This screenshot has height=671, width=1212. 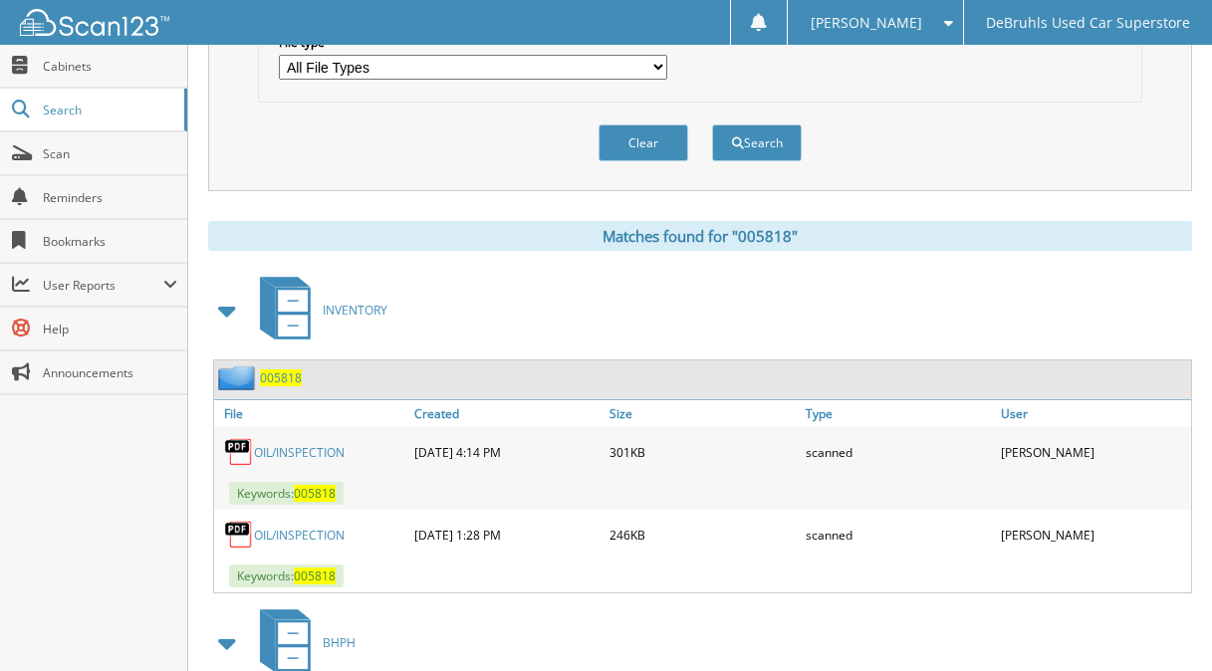 I want to click on a: Created, so click(x=507, y=413).